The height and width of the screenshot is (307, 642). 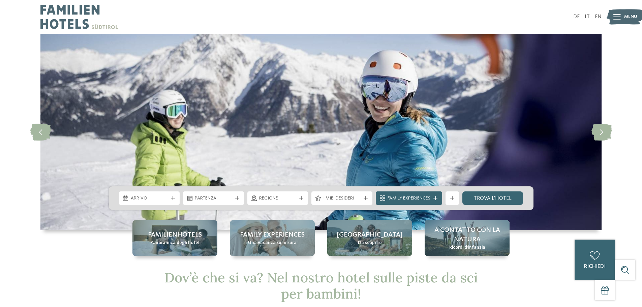 What do you see at coordinates (467, 248) in the screenshot?
I see `span: Ricordi d’infanzia` at bounding box center [467, 248].